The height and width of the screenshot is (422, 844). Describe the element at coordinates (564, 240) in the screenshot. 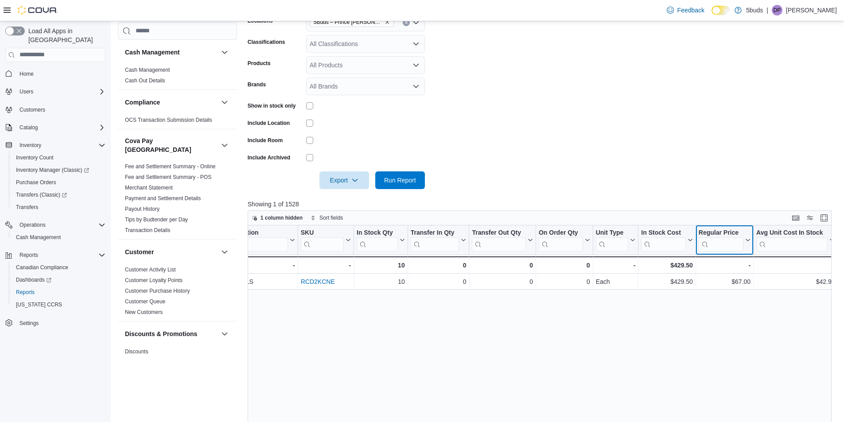

I see `button: On Order Qty` at that location.